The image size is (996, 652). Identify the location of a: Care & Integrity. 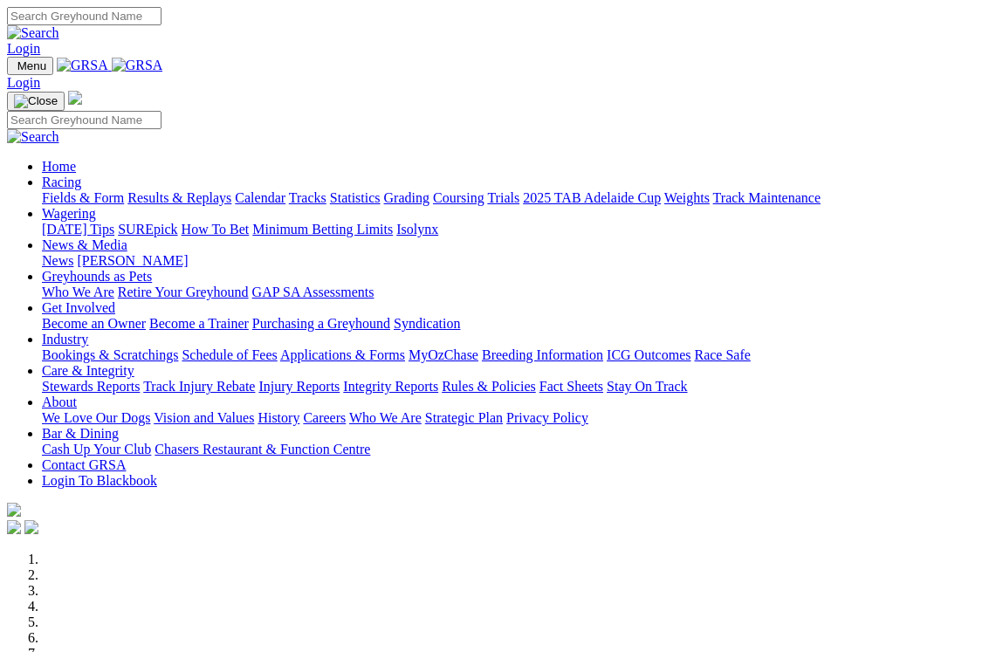
(88, 370).